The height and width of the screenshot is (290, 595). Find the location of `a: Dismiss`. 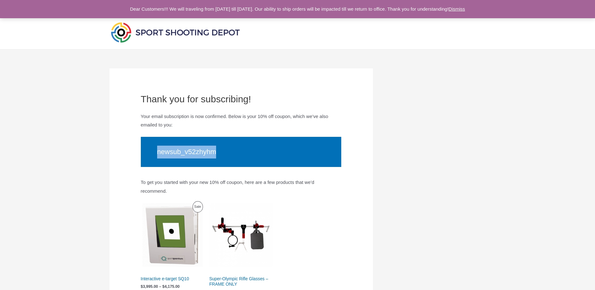

a: Dismiss is located at coordinates (457, 9).